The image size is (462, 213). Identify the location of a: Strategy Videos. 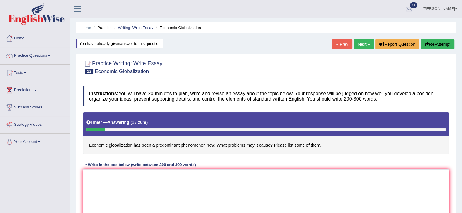
(35, 124).